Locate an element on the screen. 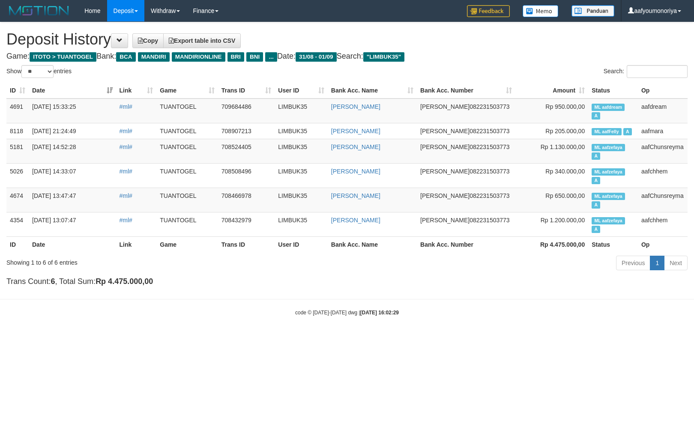 The height and width of the screenshot is (433, 694). span: MANDIRIONLINE is located at coordinates (198, 57).